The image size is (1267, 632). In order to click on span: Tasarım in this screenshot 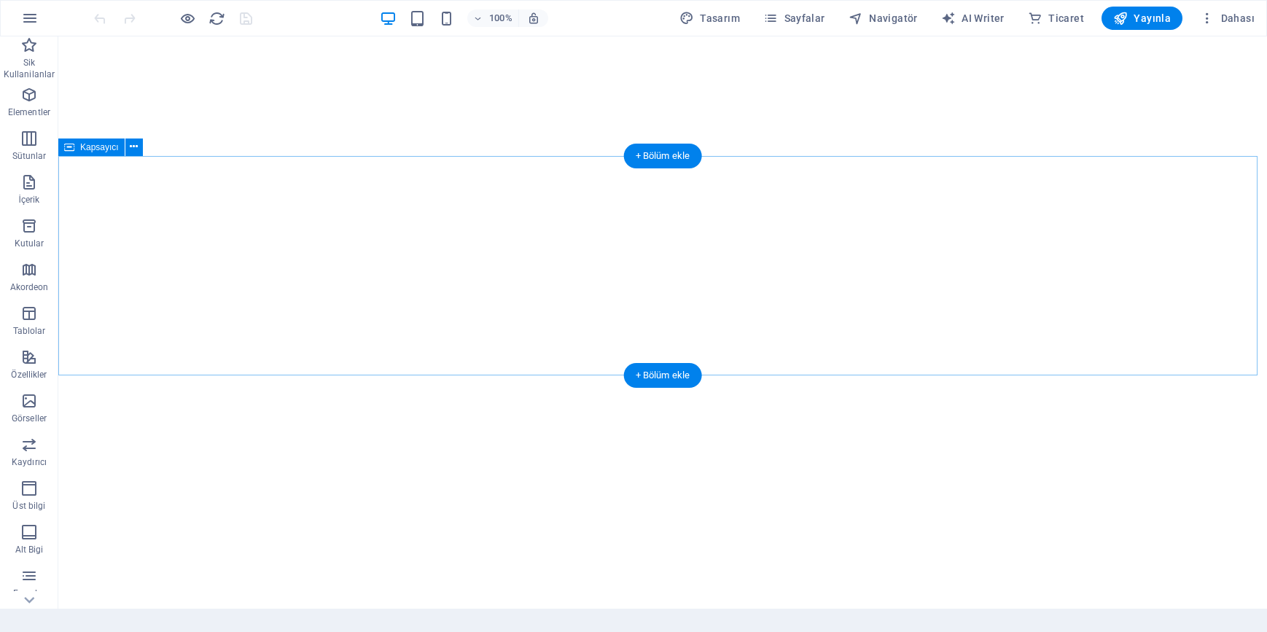, I will do `click(709, 18)`.